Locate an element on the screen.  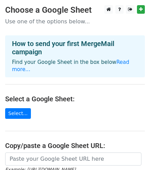
h4: How to send your first MergeMail campaign is located at coordinates (75, 48).